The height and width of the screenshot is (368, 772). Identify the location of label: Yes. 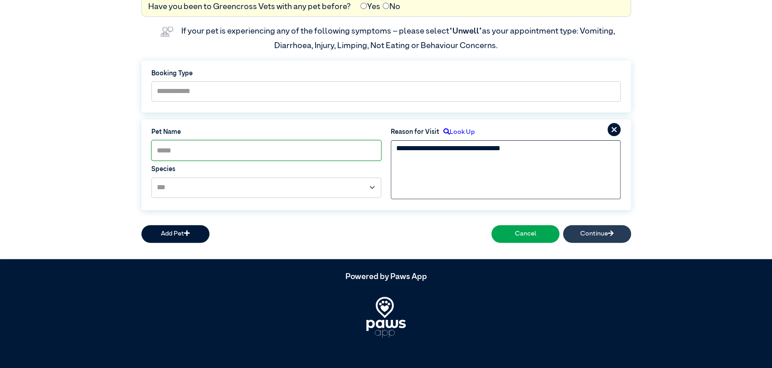
(370, 7).